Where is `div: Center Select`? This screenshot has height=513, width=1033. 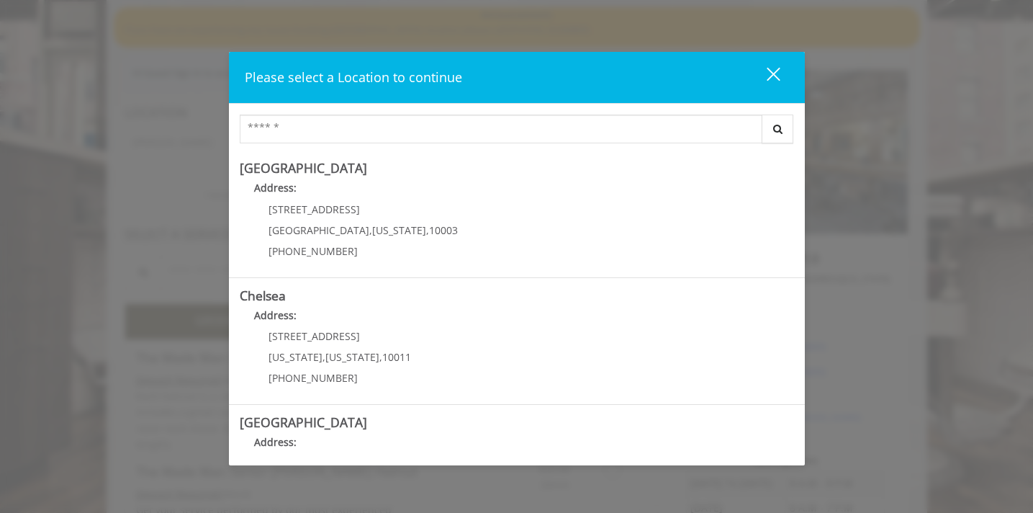
div: Center Select is located at coordinates (517, 132).